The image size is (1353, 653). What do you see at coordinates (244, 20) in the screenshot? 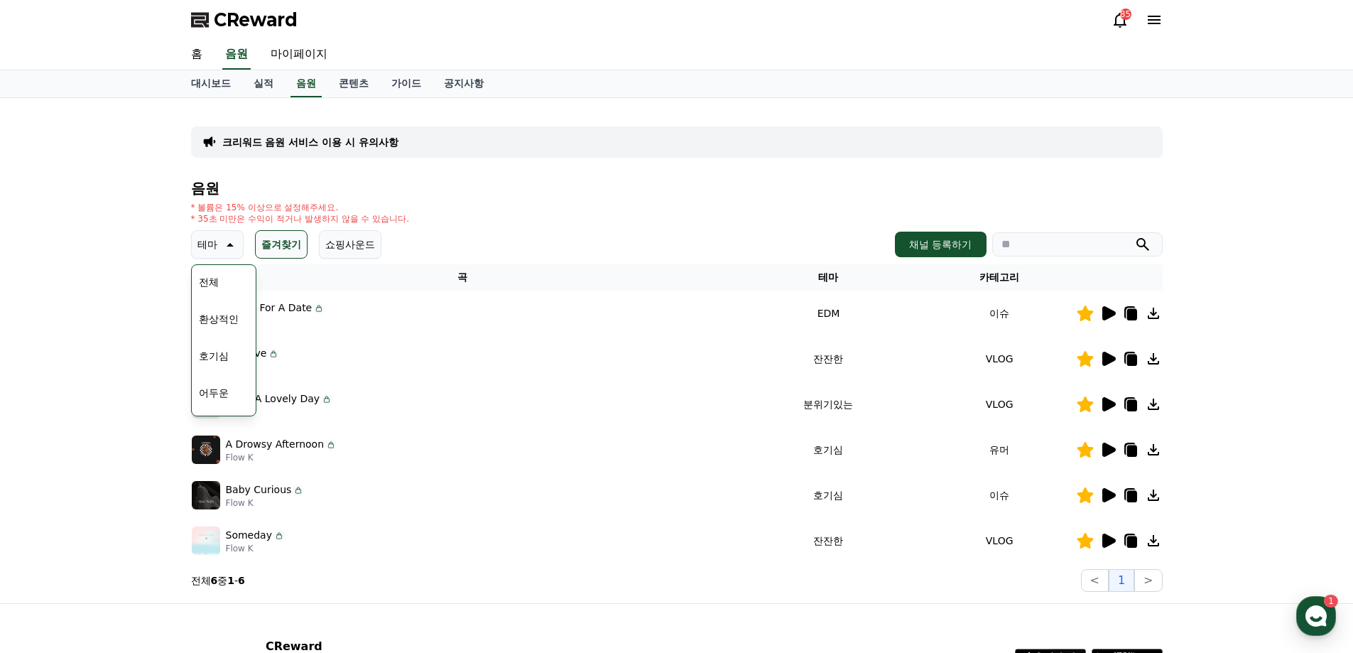
I see `a: CReward` at bounding box center [244, 20].